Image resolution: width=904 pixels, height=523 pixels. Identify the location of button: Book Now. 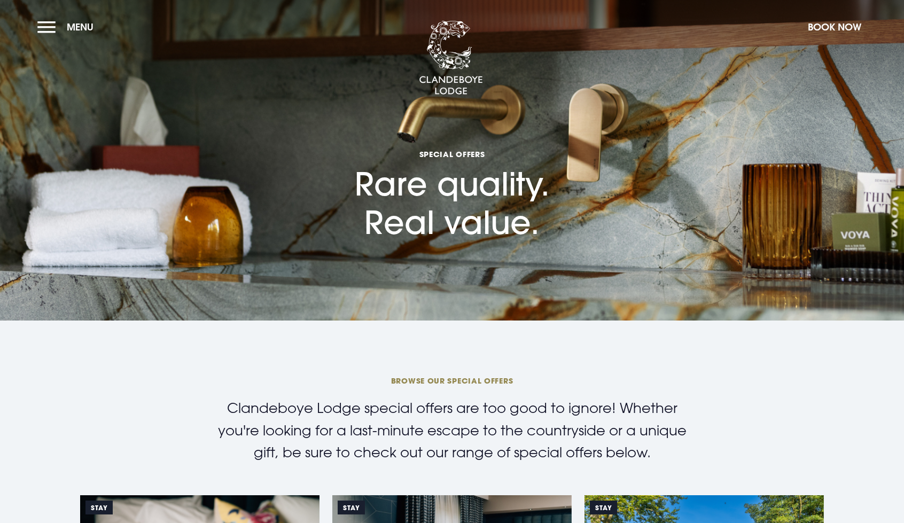
(835, 27).